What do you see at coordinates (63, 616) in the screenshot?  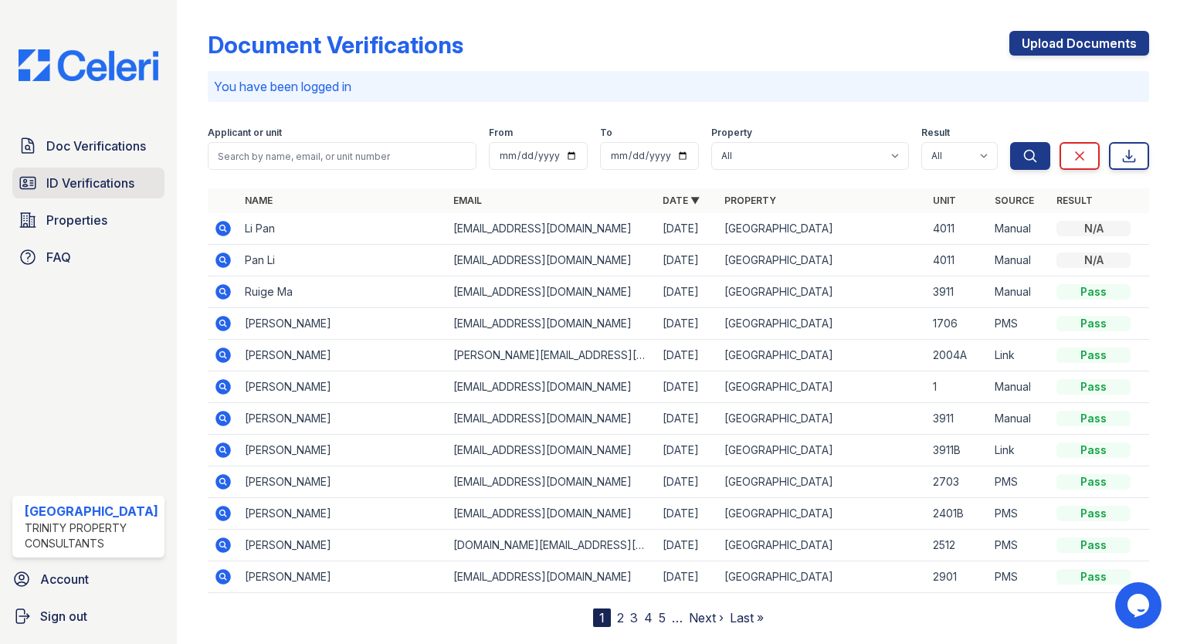 I see `span: Sign out` at bounding box center [63, 616].